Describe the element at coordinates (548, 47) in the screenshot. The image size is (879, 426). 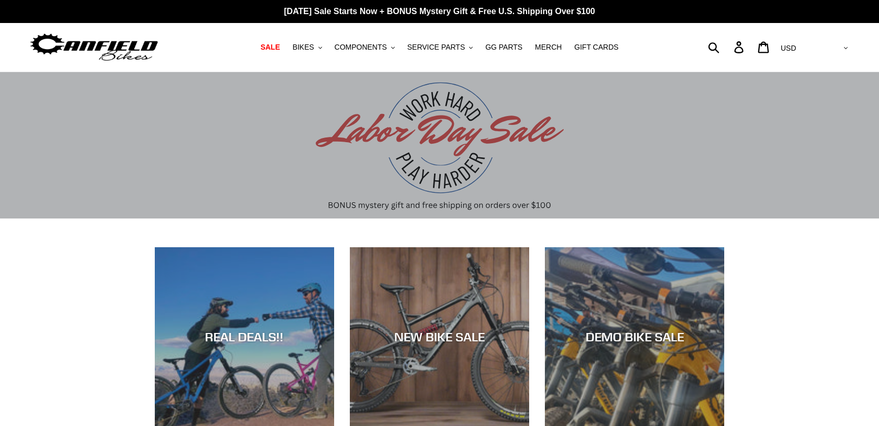
I see `a: MERCH` at that location.